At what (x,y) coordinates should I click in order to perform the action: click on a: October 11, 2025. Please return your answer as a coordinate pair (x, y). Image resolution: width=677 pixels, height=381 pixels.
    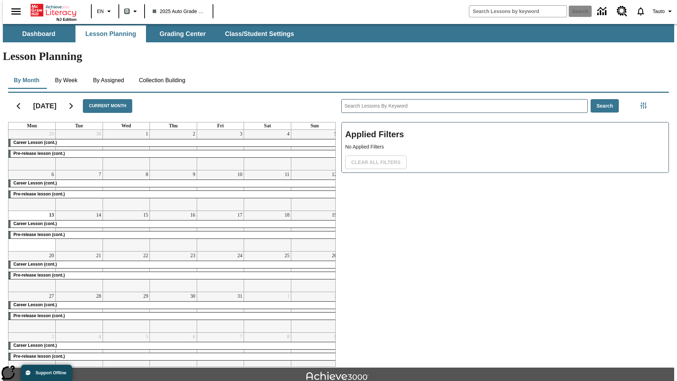
    Looking at the image, I should click on (287, 174).